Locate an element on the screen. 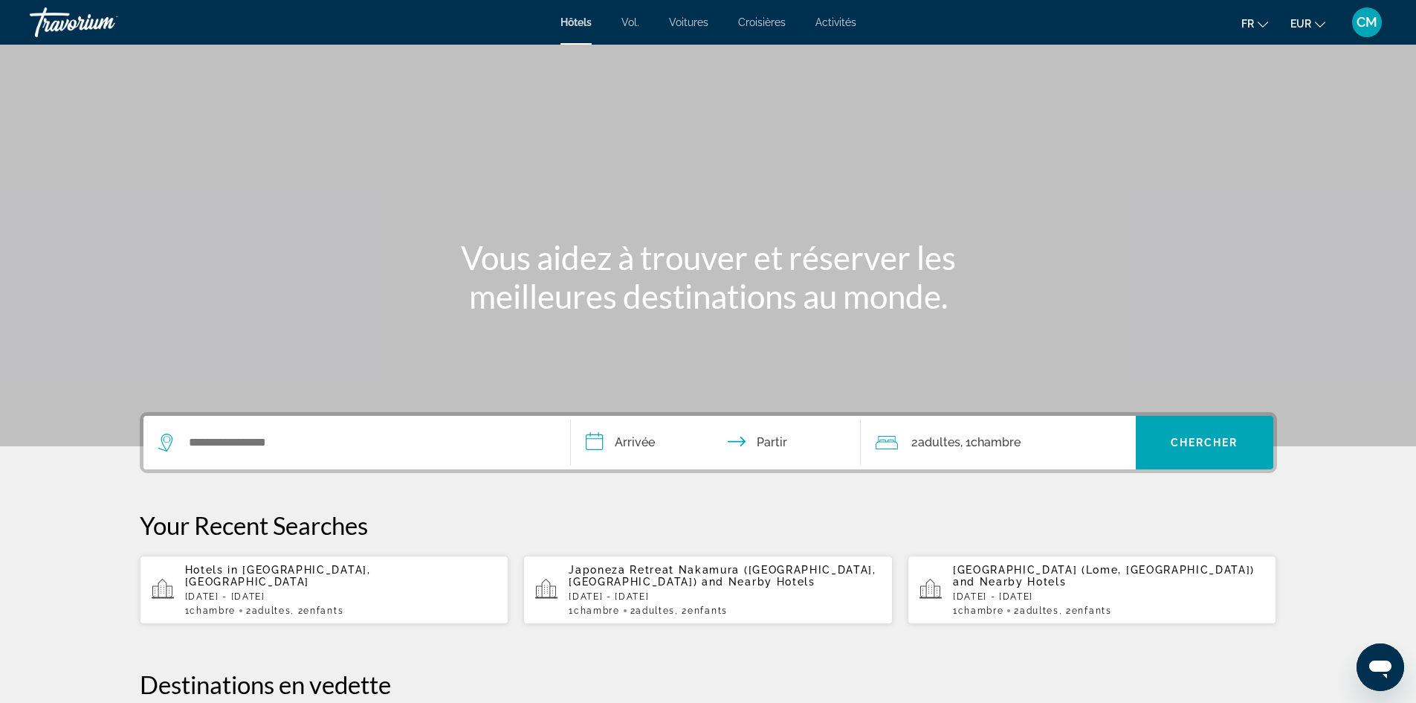 Image resolution: width=1416 pixels, height=703 pixels. font: EUR is located at coordinates (1301, 24).